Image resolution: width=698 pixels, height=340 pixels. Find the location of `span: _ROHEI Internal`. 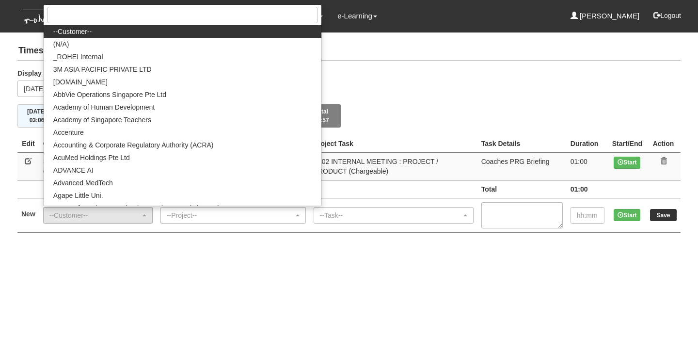

span: _ROHEI Internal is located at coordinates (78, 57).